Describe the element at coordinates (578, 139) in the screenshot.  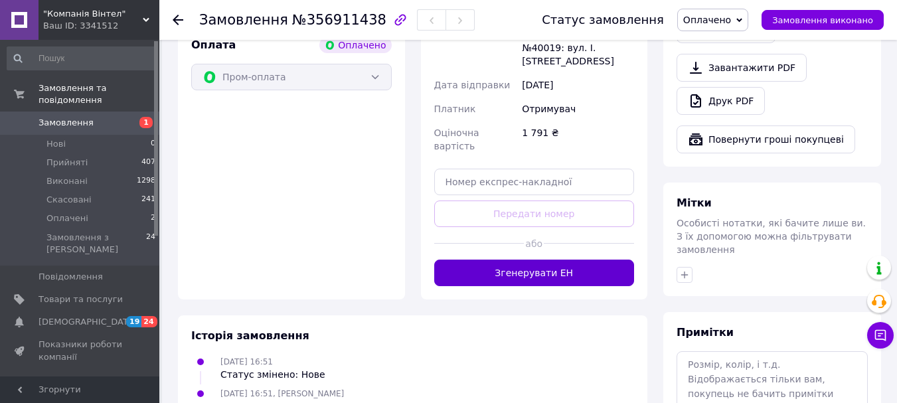
I see `div: 1 791 ₴` at that location.